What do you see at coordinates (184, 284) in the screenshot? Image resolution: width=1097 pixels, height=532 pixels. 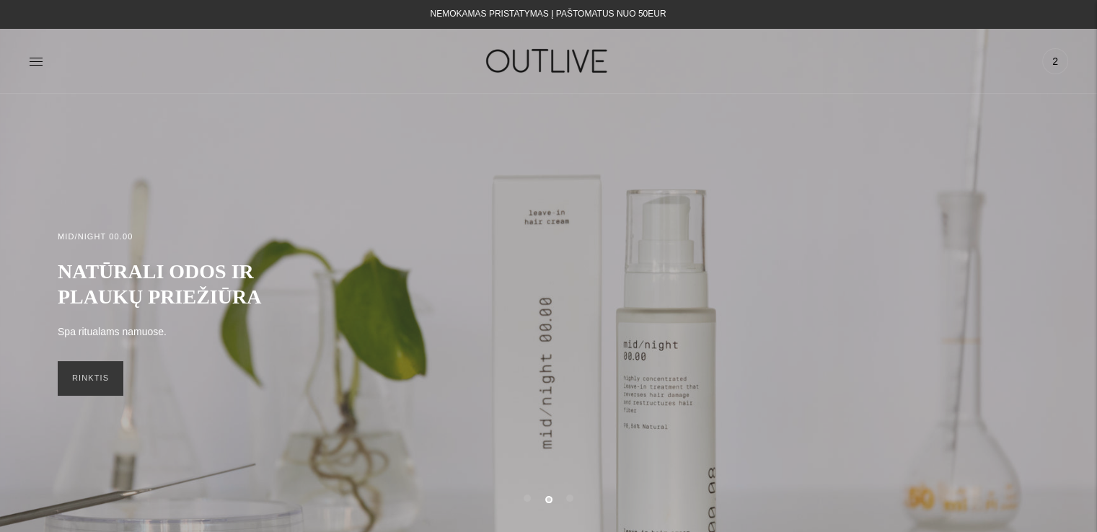 I see `h2: NATŪRALI ODOS IR PLAUKŲ PRIEŽIŪRA` at bounding box center [184, 284].